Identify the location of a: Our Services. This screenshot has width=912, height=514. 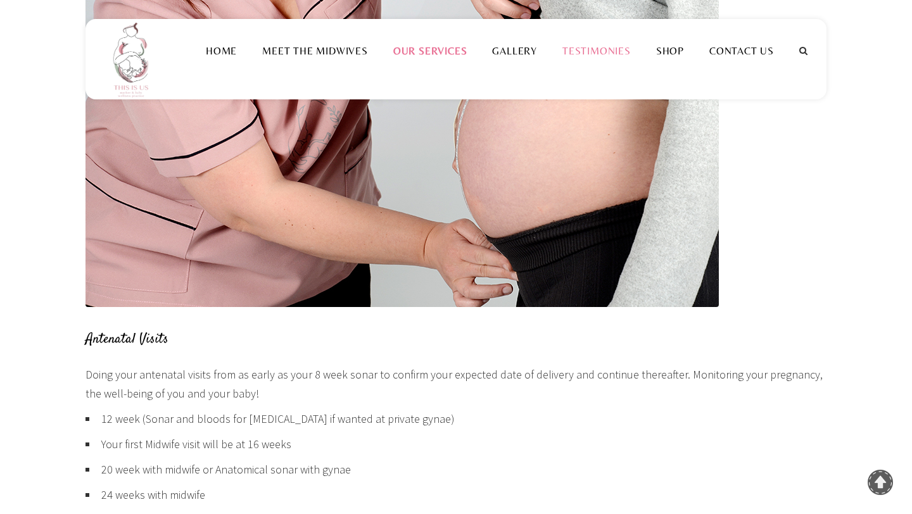
(430, 51).